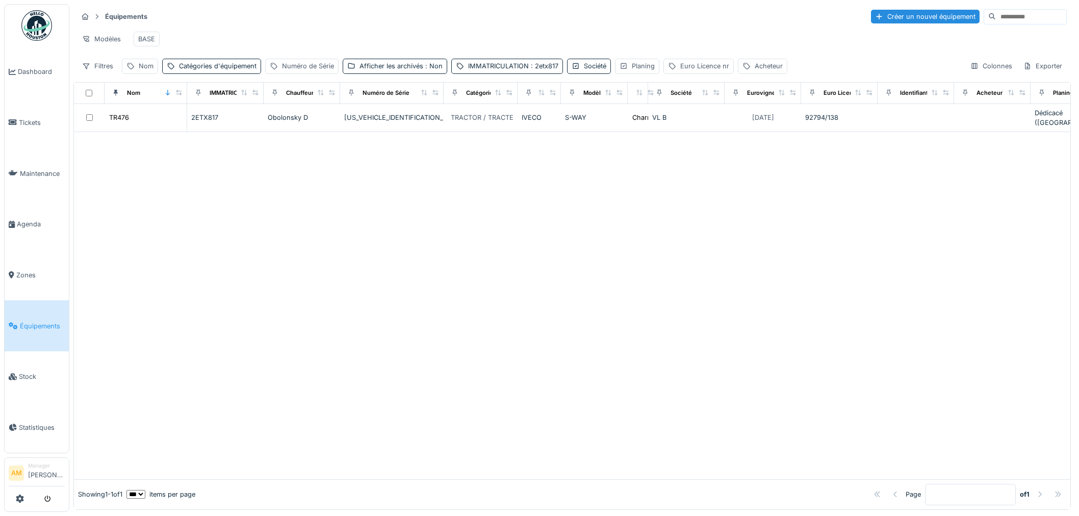  What do you see at coordinates (539, 117) in the screenshot?
I see `div: IVECO` at bounding box center [539, 117].